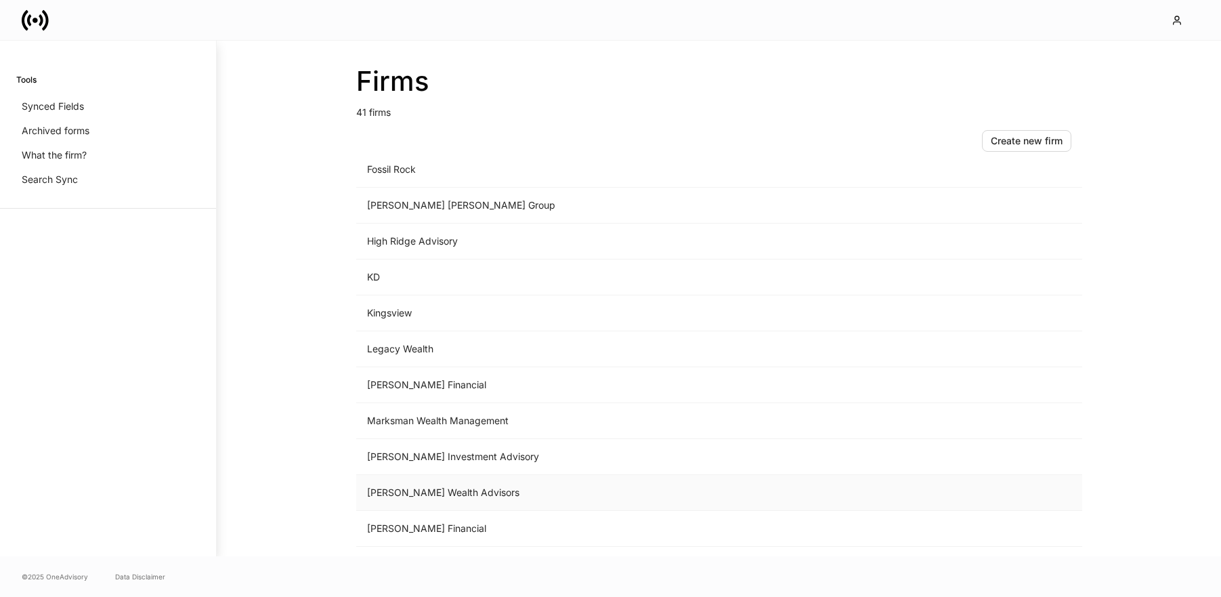  What do you see at coordinates (607, 241) in the screenshot?
I see `td: High Ridge Advisory` at bounding box center [607, 241].